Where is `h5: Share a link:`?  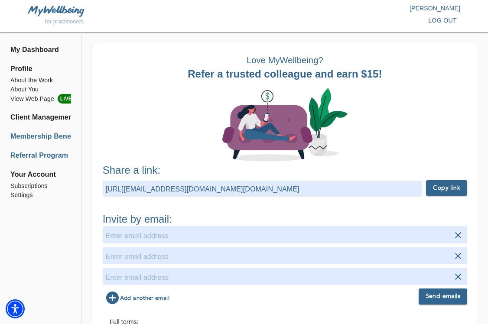 h5: Share a link: is located at coordinates (285, 170).